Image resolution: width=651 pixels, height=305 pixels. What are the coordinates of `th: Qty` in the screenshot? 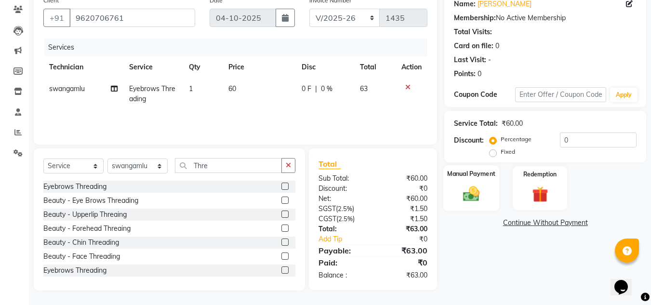 It's located at (203, 67).